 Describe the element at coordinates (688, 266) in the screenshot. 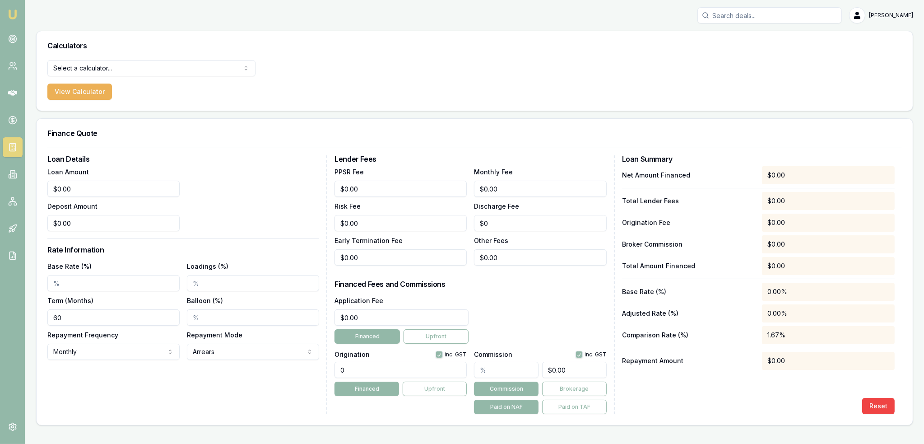

I see `p: Total Amount Financed` at that location.